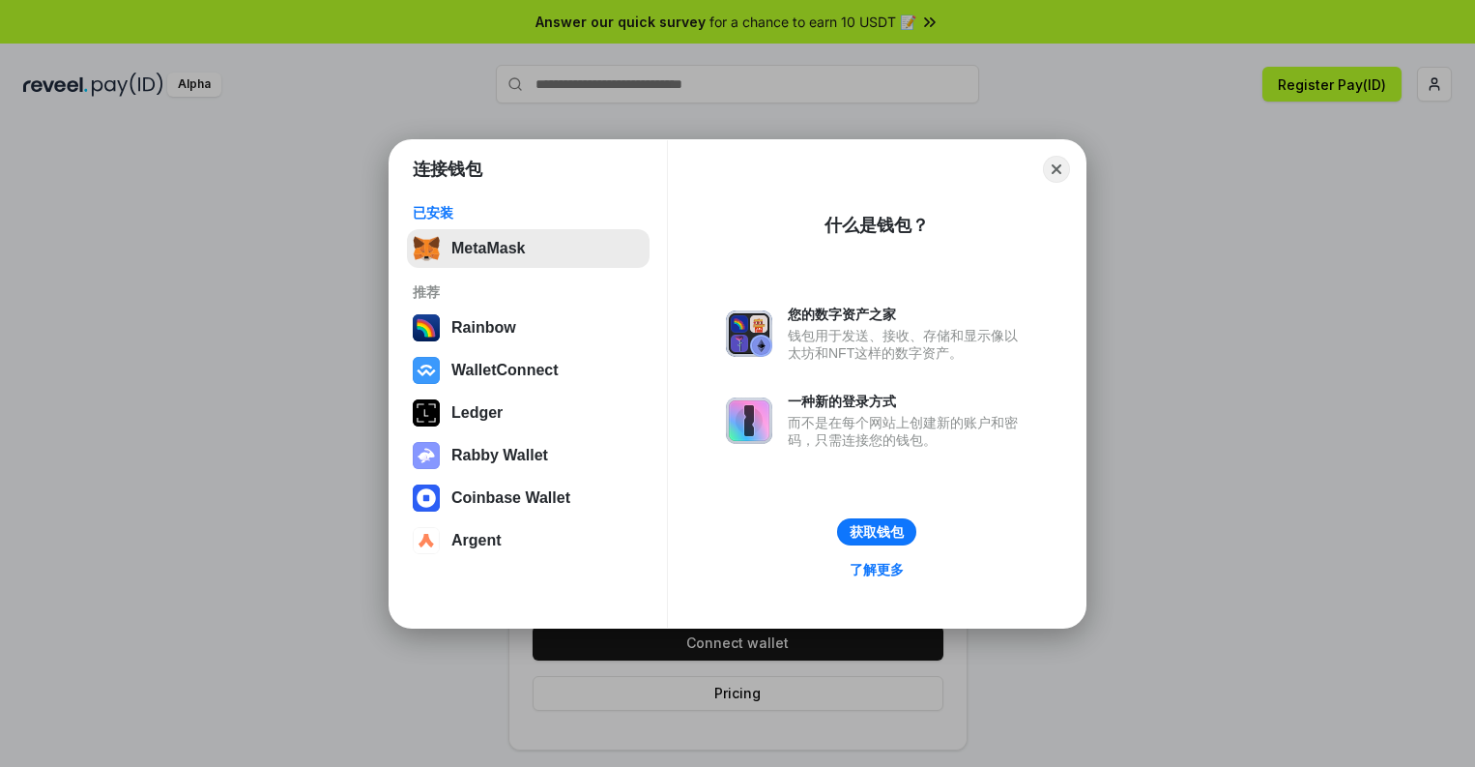 The image size is (1475, 767). I want to click on div: Coinbase Wallet, so click(510, 498).